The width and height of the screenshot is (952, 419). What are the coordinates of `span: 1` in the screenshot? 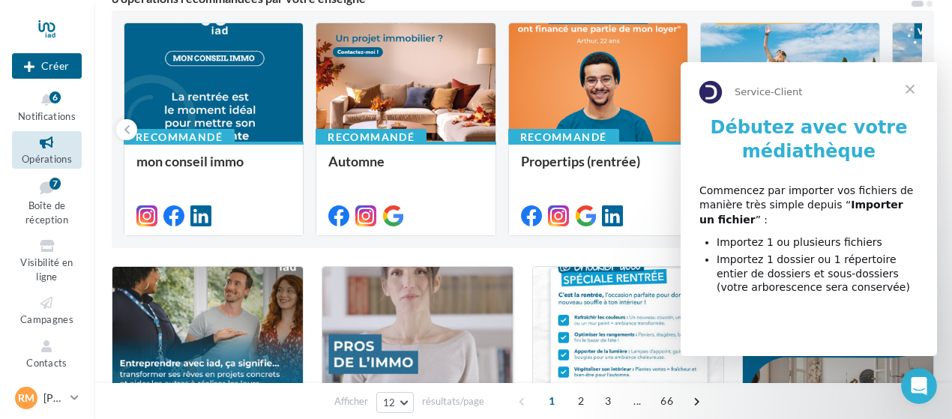 It's located at (552, 401).